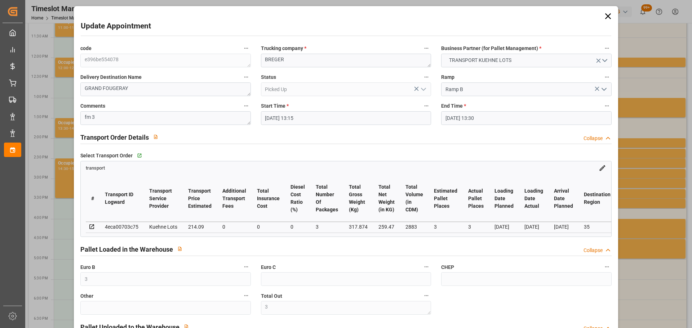 This screenshot has width=692, height=328. Describe the element at coordinates (445, 199) in the screenshot. I see `th: Estimated Pallet Places` at that location.